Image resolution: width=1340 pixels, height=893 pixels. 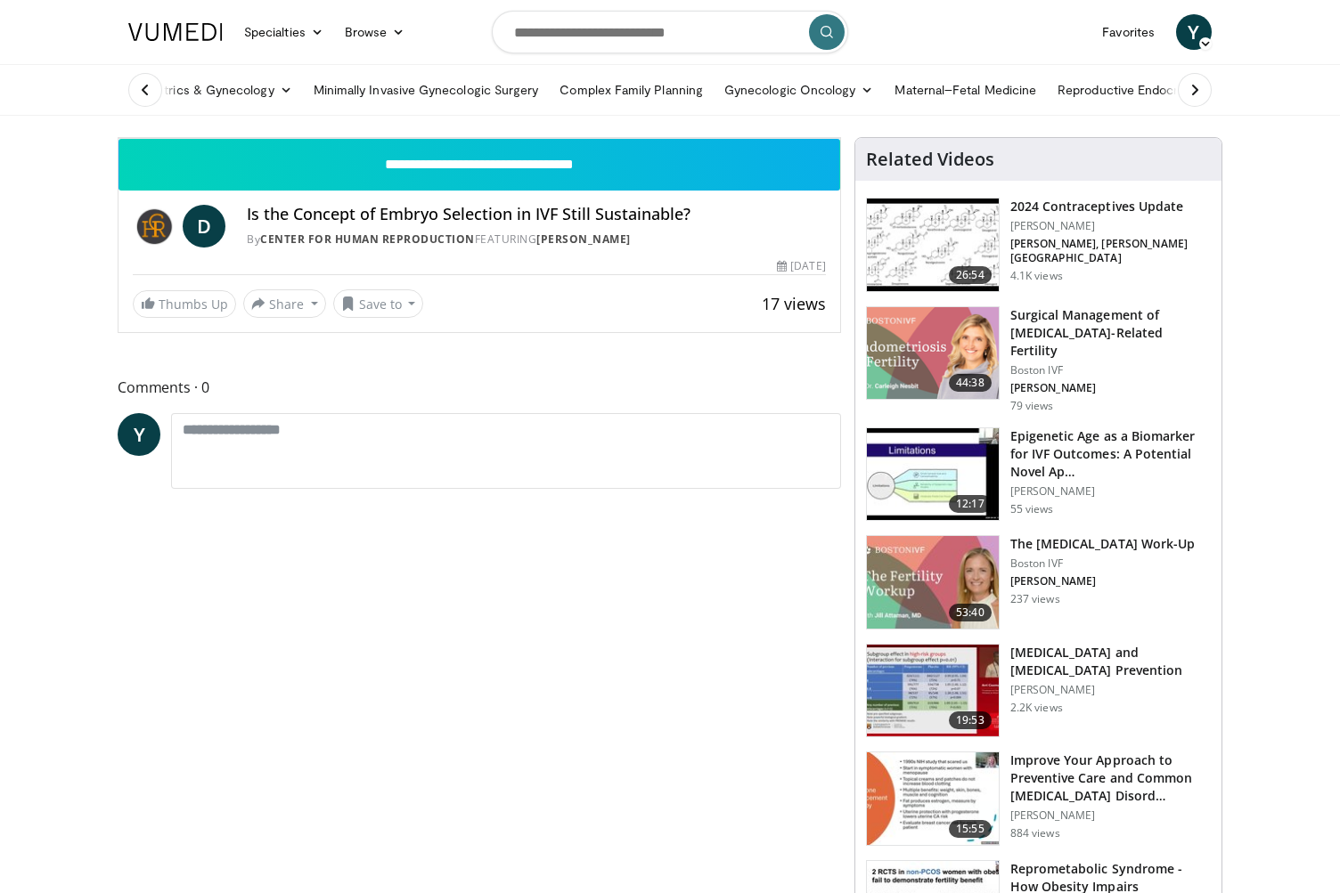 What do you see at coordinates (1035, 834) in the screenshot?
I see `p: 884 views` at bounding box center [1035, 834].